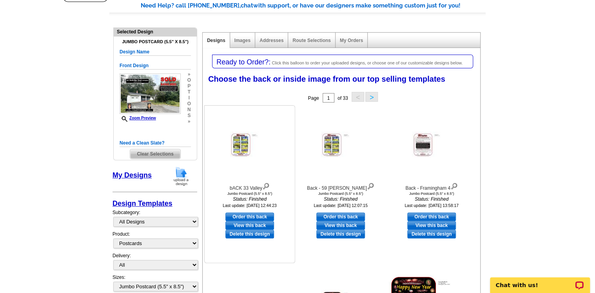  What do you see at coordinates (189, 92) in the screenshot?
I see `span: t` at bounding box center [189, 92].